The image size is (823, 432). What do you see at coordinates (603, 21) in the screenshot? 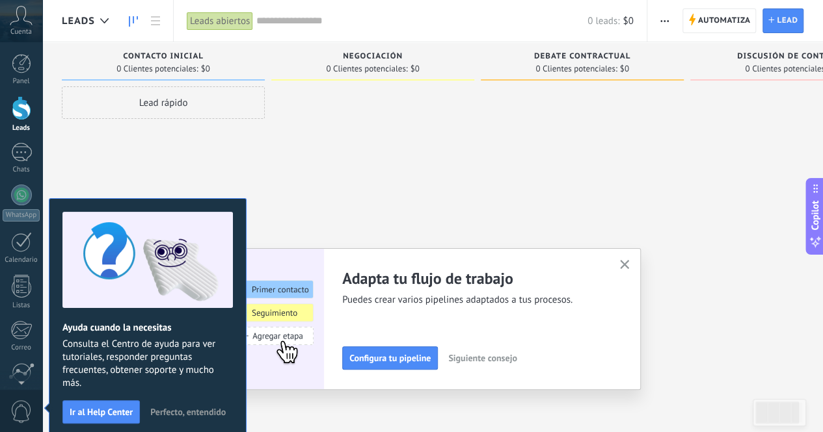
I see `span: 0 leads:` at bounding box center [603, 21].